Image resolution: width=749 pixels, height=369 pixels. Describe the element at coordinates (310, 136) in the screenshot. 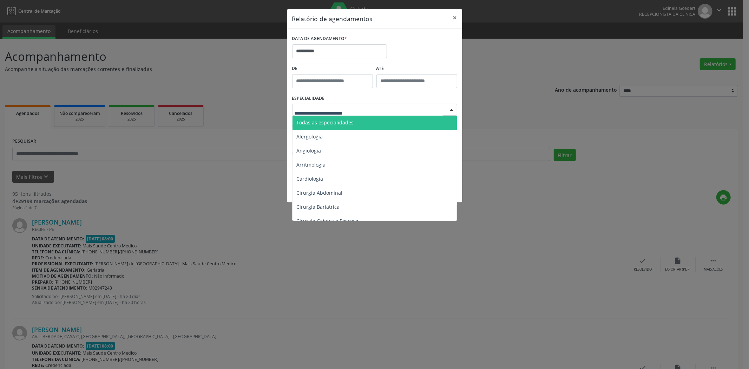

I see `span: Alergologia` at that location.